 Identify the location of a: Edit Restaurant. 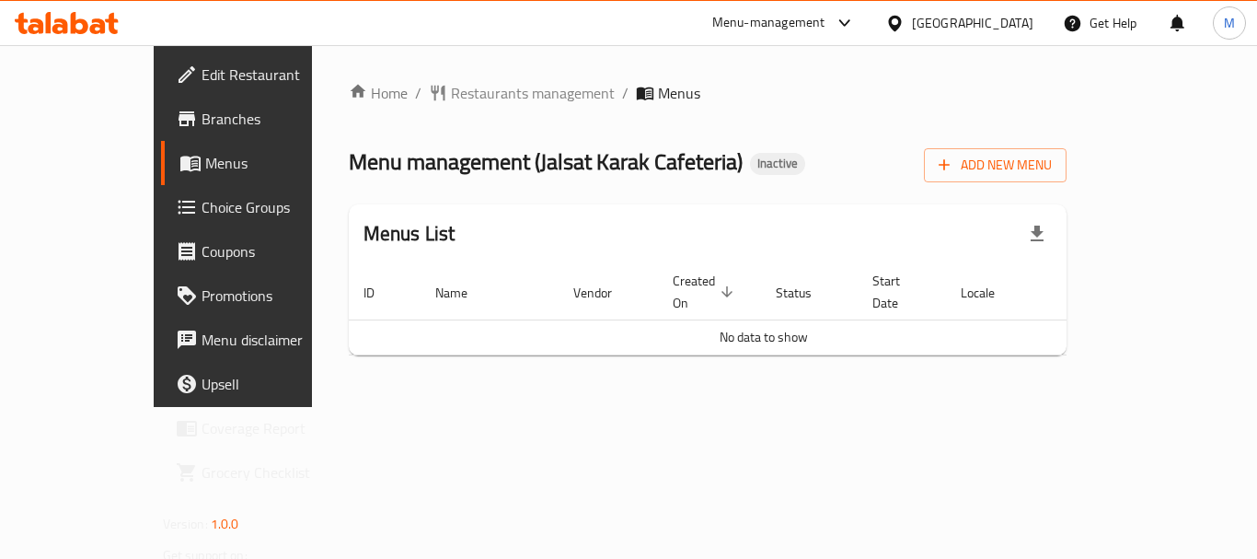
(262, 75).